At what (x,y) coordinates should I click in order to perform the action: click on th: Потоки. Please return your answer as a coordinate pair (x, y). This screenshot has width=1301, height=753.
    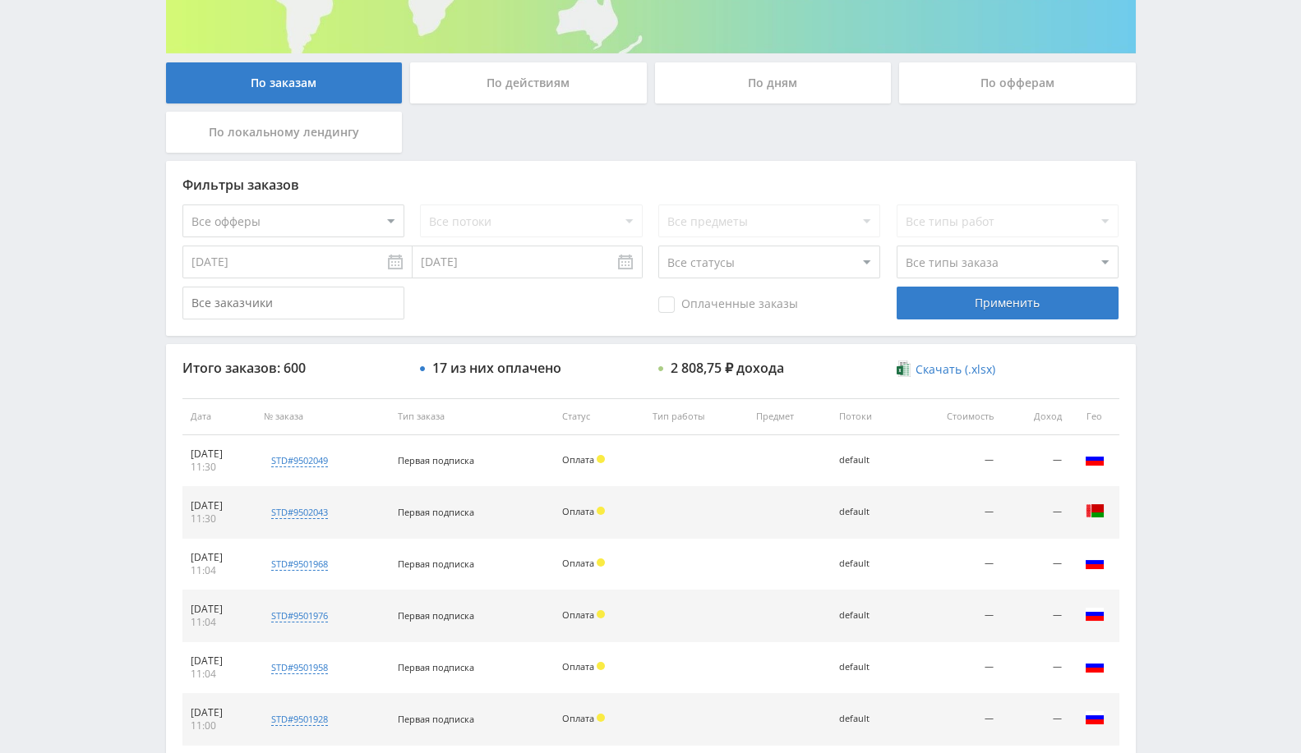
    Looking at the image, I should click on (868, 417).